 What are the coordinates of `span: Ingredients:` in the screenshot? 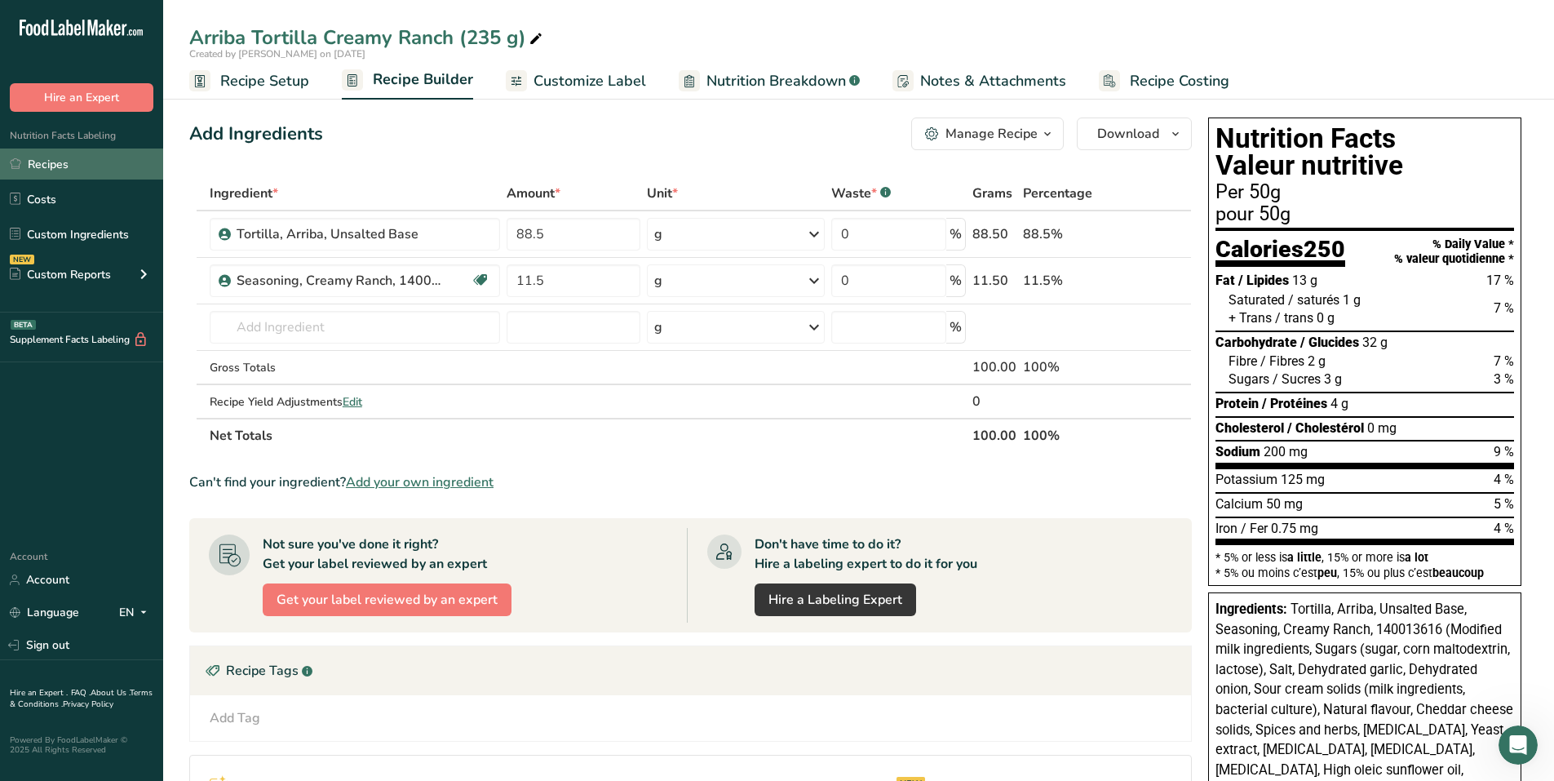 It's located at (1252, 609).